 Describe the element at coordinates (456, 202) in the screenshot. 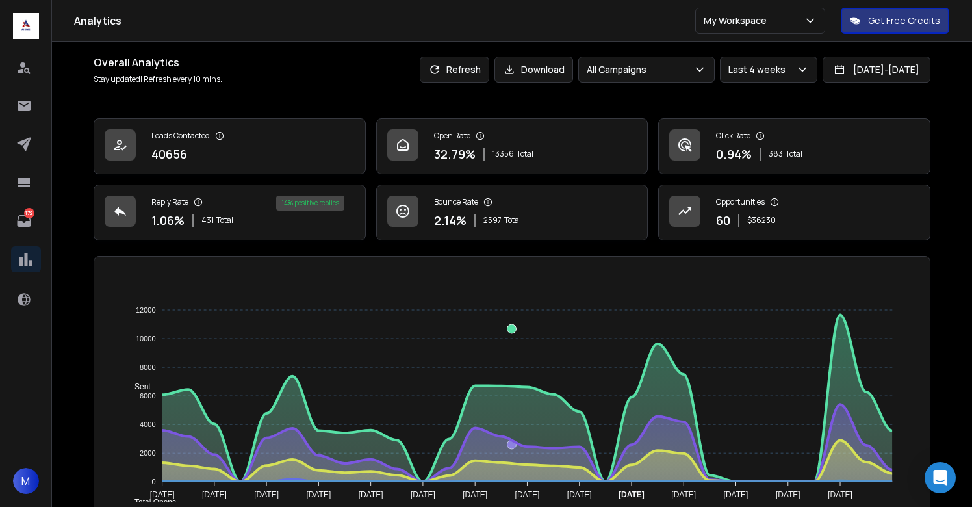

I see `p: Bounce Rate` at that location.